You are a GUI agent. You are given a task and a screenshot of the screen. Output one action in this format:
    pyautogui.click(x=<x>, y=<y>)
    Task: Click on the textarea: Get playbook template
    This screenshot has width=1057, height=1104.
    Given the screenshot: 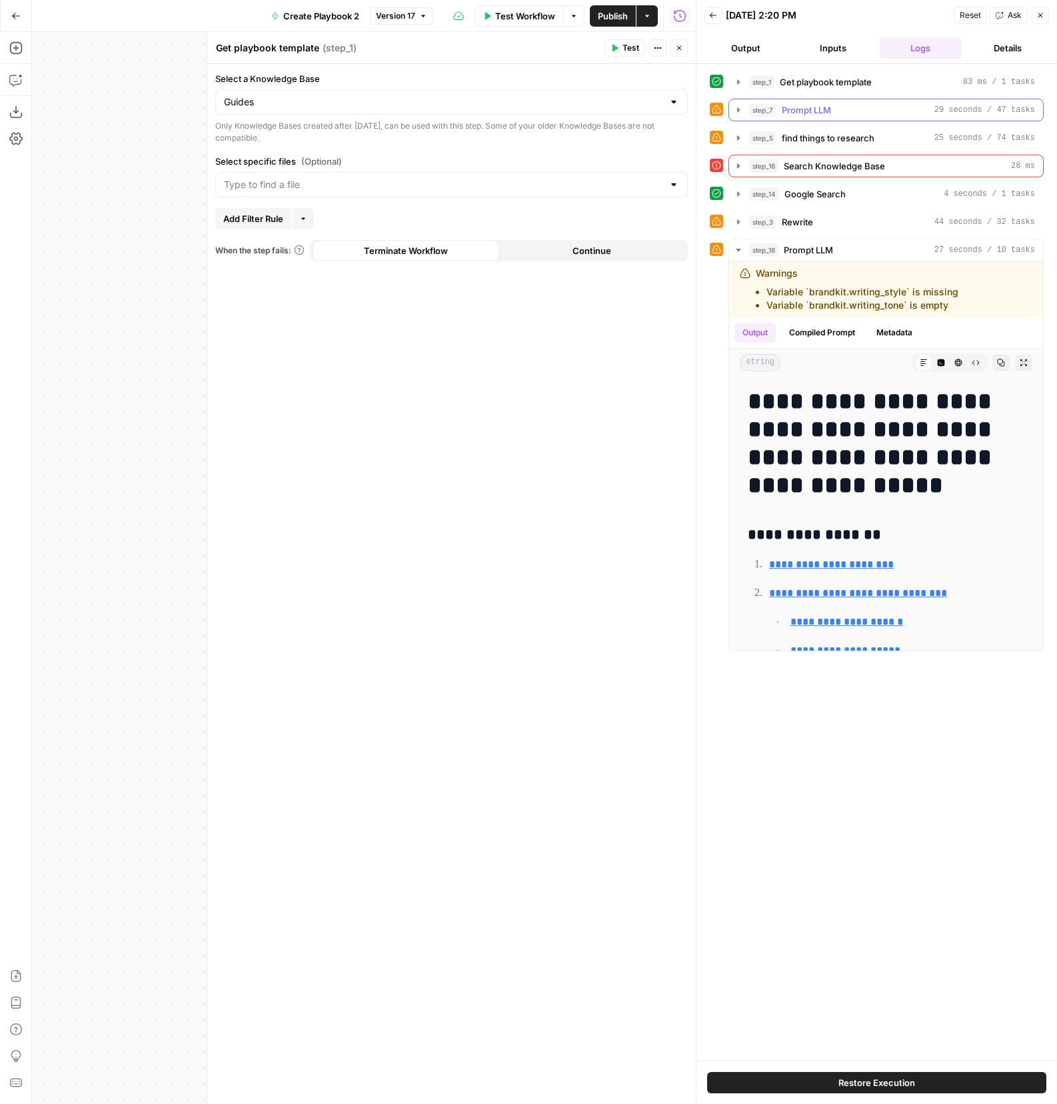 What is the action you would take?
    pyautogui.click(x=267, y=48)
    